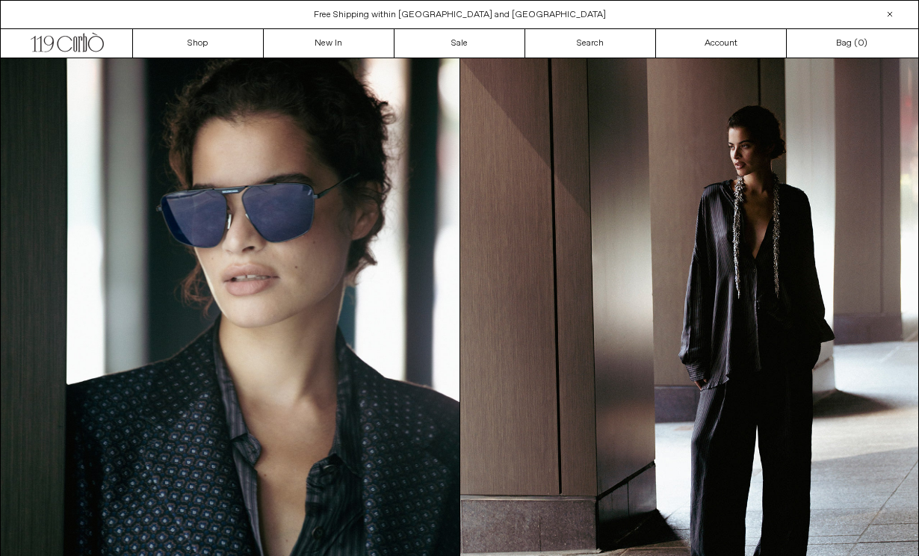  Describe the element at coordinates (590, 43) in the screenshot. I see `a: Search` at that location.